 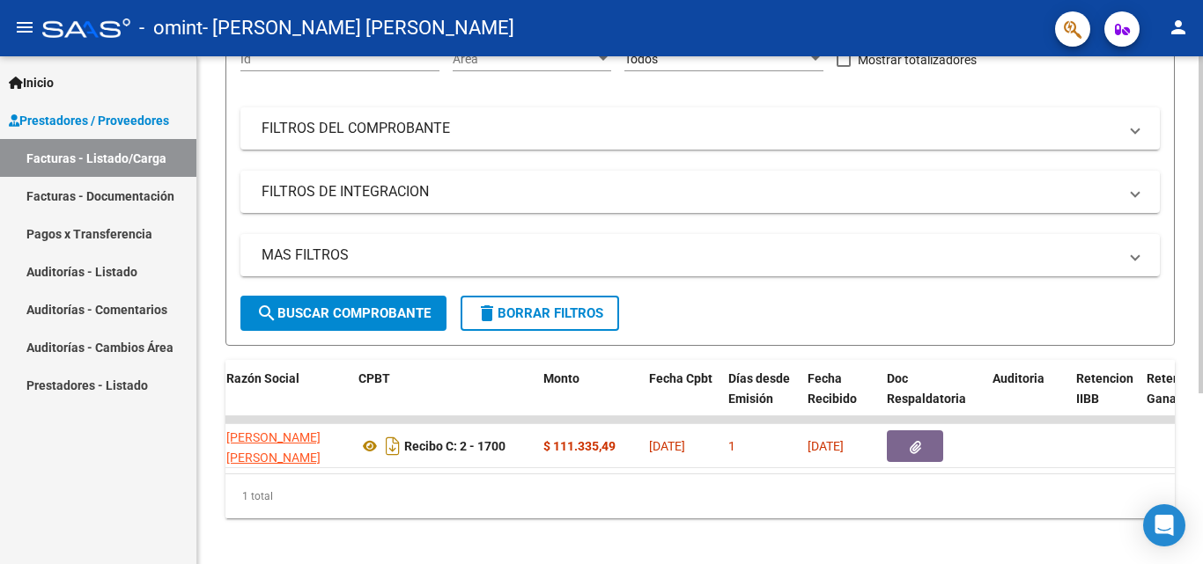 What do you see at coordinates (589, 399) in the screenshot?
I see `datatable-header-cell: Monto` at bounding box center [589, 399].